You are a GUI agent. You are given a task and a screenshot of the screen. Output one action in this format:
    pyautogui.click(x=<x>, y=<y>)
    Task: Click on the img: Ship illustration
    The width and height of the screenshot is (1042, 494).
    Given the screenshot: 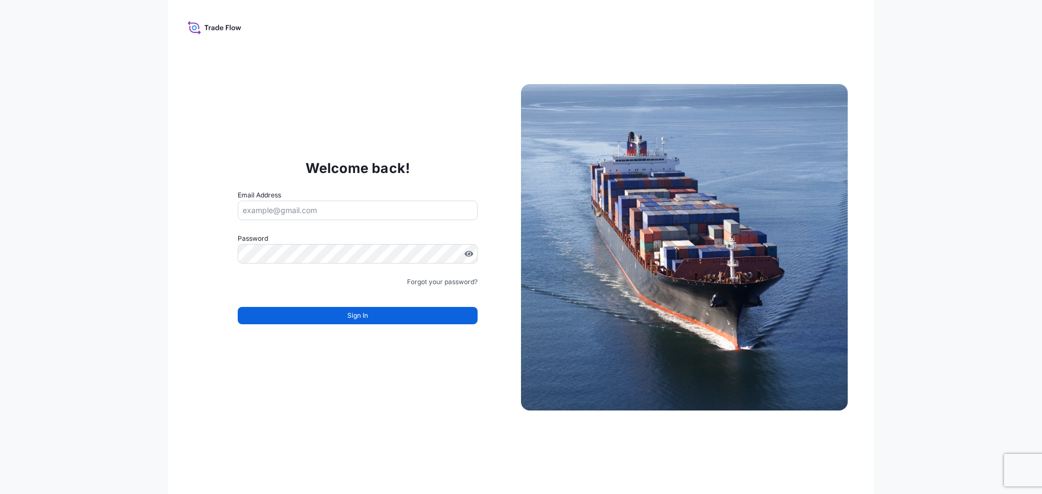 What is the action you would take?
    pyautogui.click(x=684, y=247)
    